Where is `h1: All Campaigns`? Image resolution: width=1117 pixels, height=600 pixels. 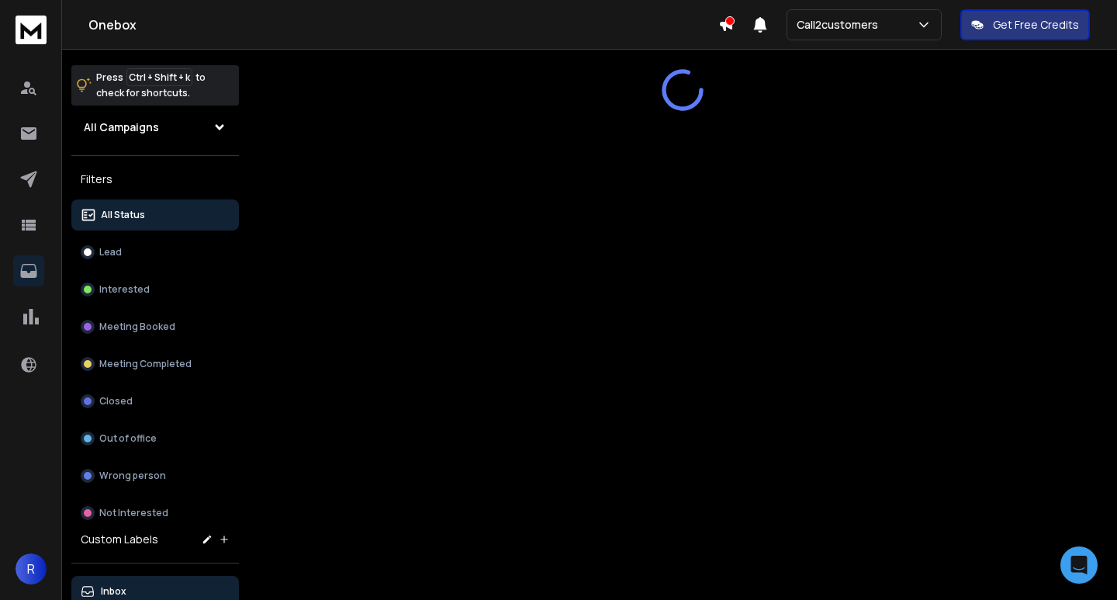 h1: All Campaigns is located at coordinates (121, 127).